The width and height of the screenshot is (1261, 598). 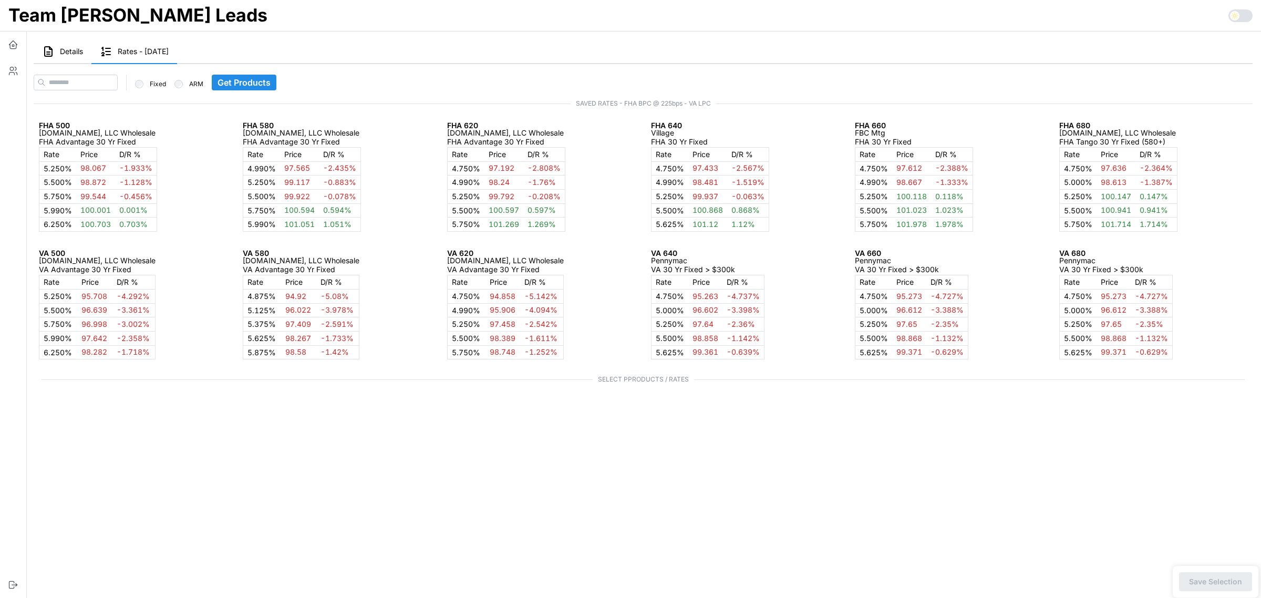 What do you see at coordinates (705, 168) in the screenshot?
I see `span: 97.433` at bounding box center [705, 168].